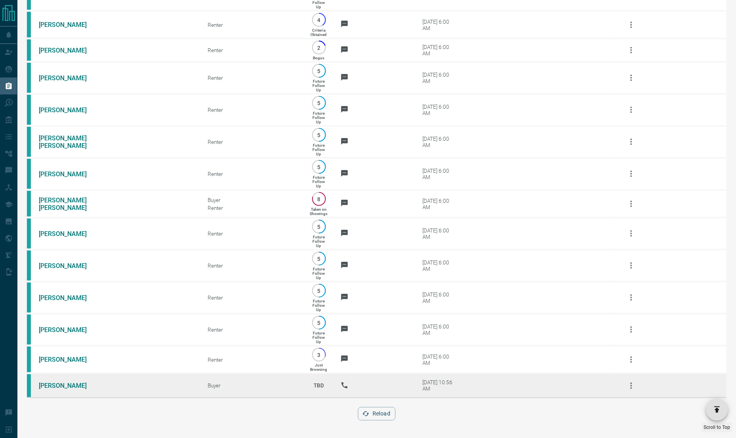  Describe the element at coordinates (319, 20) in the screenshot. I see `p: 4` at that location.